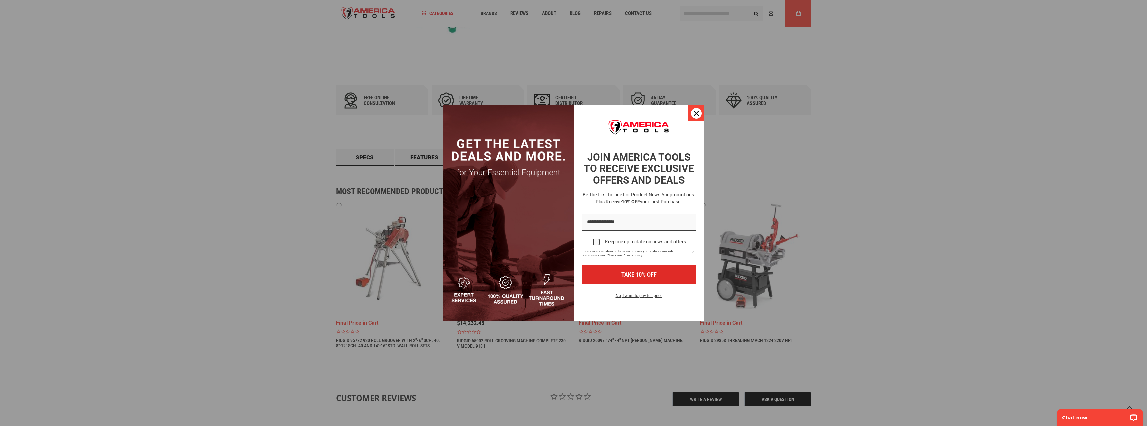 Image resolution: width=1147 pixels, height=426 pixels. Describe the element at coordinates (639, 168) in the screenshot. I see `strong: JOIN AMERICA TOOLS TO RECEIVE EXCLUSIVE OFFERS AND DEALS` at that location.